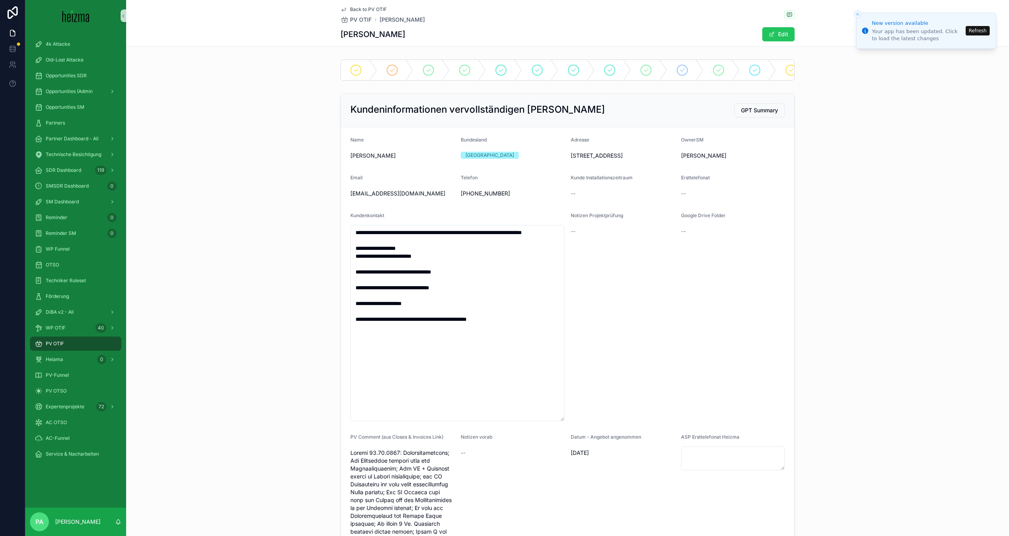 This screenshot has height=536, width=1009. What do you see at coordinates (597, 215) in the screenshot?
I see `span: Notizen Projektprüfung` at bounding box center [597, 215].